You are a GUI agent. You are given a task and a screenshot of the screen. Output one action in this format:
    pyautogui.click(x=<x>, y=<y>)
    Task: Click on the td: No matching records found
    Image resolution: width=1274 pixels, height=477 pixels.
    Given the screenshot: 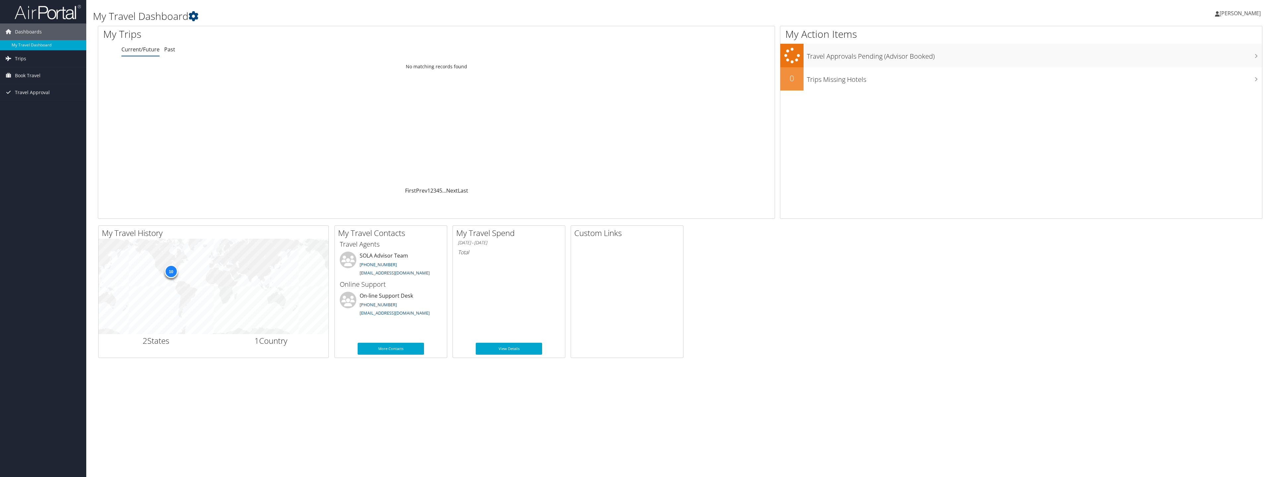 What is the action you would take?
    pyautogui.click(x=436, y=67)
    